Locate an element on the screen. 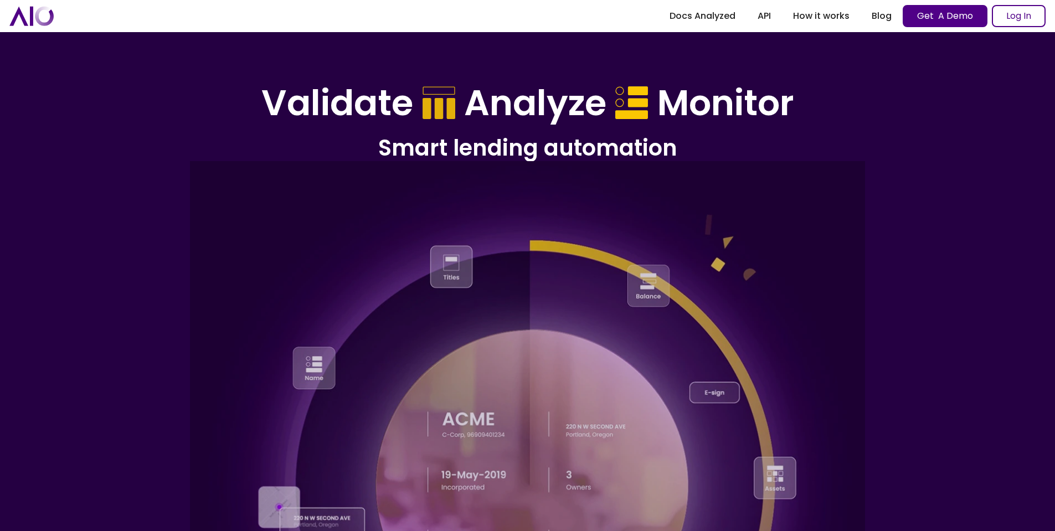 Image resolution: width=1055 pixels, height=531 pixels. a: Get A Demo is located at coordinates (945, 16).